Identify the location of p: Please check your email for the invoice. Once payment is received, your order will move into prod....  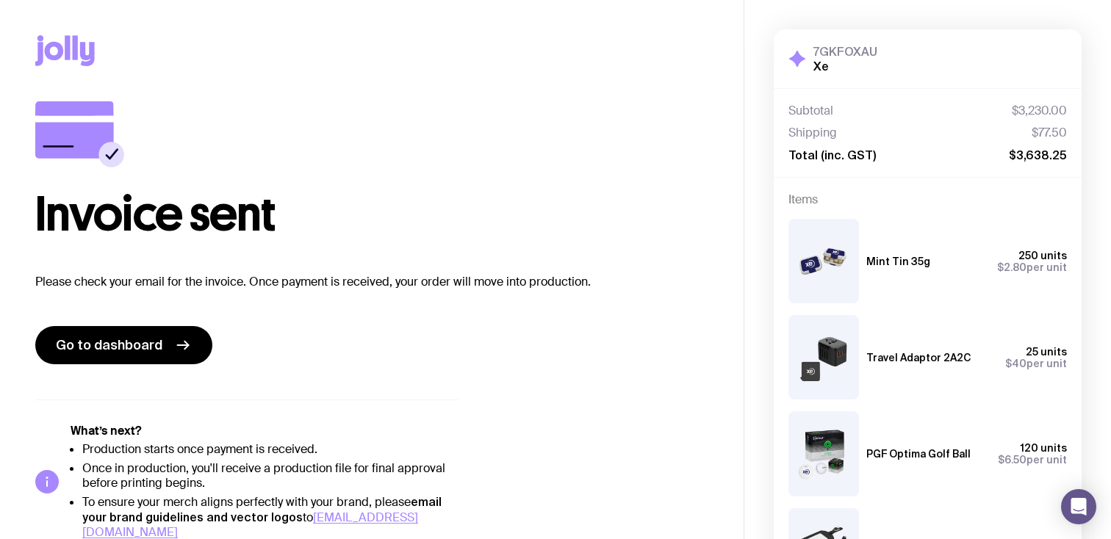
(372, 282).